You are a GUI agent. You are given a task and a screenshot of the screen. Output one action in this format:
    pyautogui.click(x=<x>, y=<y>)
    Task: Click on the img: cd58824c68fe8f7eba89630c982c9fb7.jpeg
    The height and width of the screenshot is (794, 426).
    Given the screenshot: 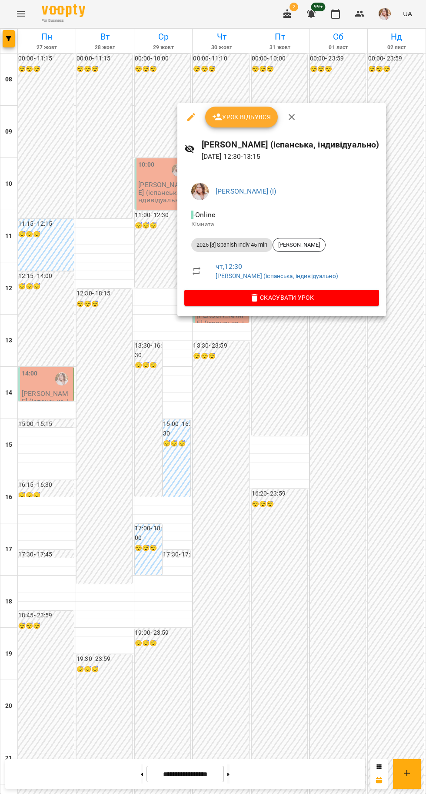 What is the action you would take?
    pyautogui.click(x=200, y=191)
    